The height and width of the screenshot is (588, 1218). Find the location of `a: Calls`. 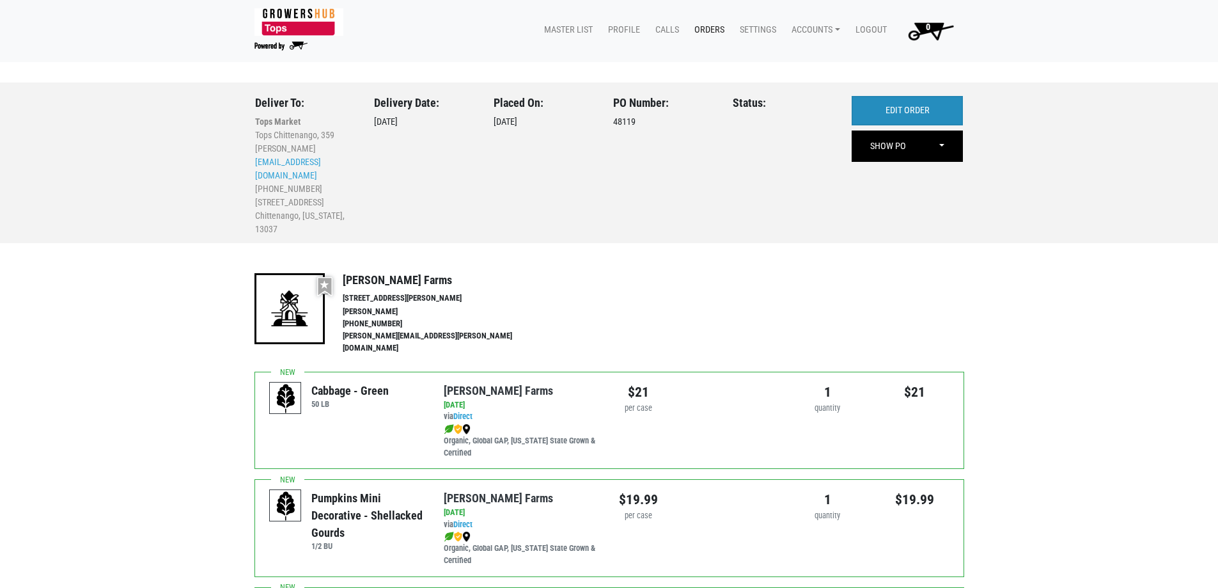

a: Calls is located at coordinates (664, 30).